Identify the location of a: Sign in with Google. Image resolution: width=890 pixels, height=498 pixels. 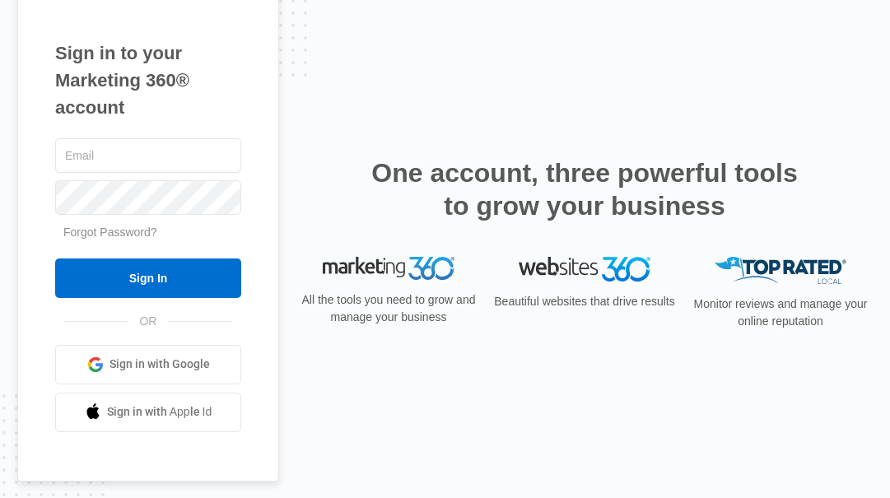
(148, 365).